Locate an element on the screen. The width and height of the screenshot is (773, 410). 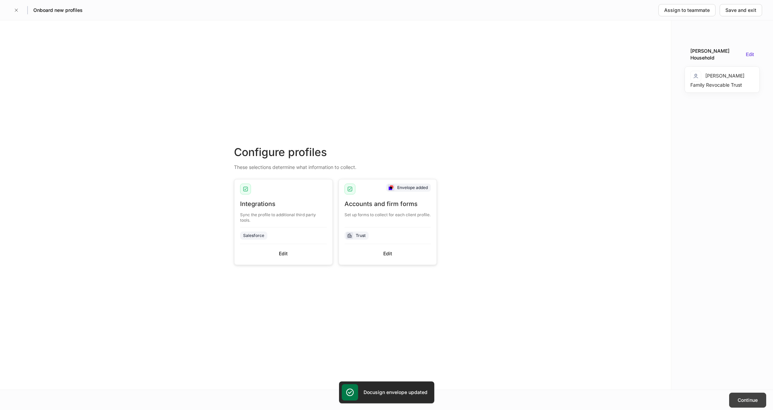
div: Configure profiles is located at coordinates (335, 152).